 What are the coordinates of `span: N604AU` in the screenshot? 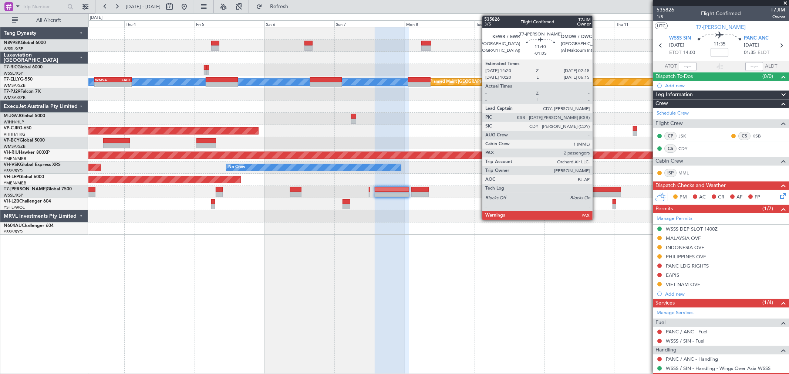 It's located at (13, 226).